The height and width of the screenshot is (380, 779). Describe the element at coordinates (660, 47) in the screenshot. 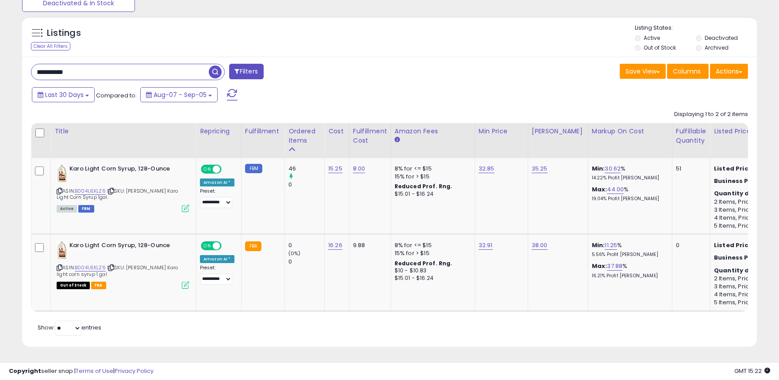

I see `label: Out of Stock` at that location.